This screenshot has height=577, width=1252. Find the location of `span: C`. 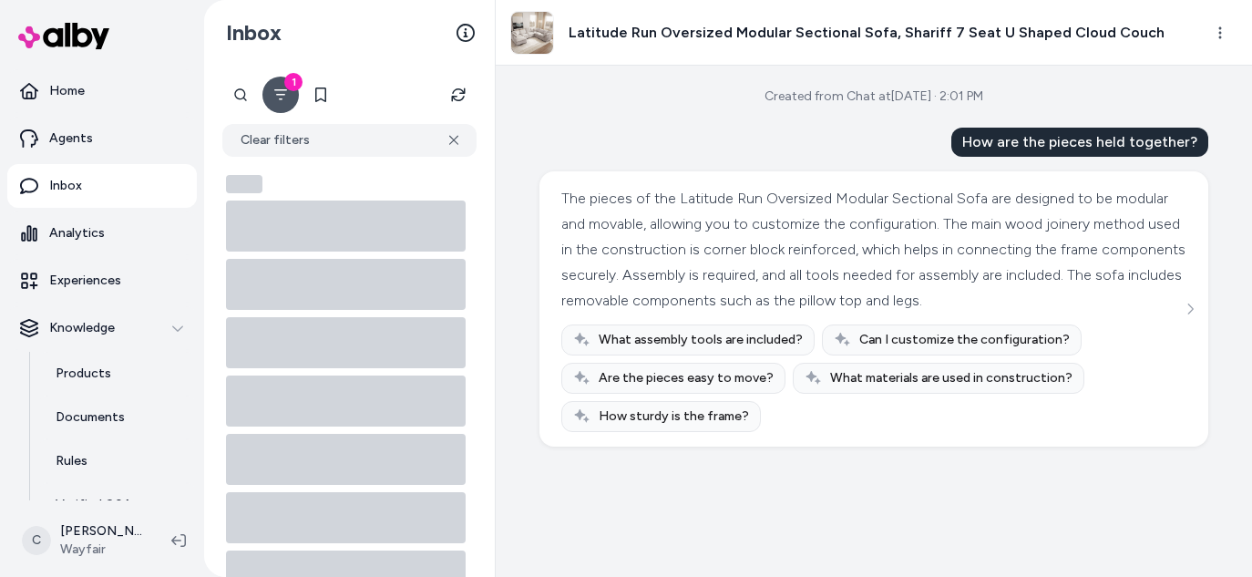

span: C is located at coordinates (36, 540).